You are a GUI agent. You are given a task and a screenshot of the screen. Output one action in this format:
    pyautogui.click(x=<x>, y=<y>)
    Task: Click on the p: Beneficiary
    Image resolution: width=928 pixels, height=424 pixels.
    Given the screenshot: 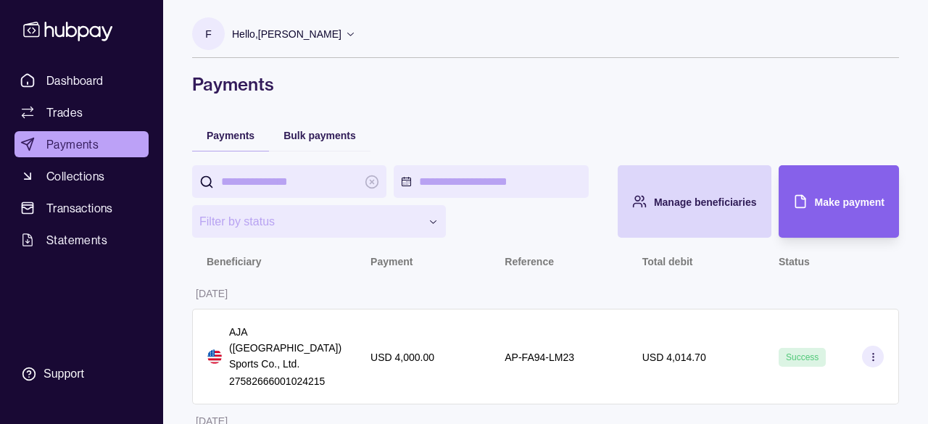 What is the action you would take?
    pyautogui.click(x=233, y=262)
    